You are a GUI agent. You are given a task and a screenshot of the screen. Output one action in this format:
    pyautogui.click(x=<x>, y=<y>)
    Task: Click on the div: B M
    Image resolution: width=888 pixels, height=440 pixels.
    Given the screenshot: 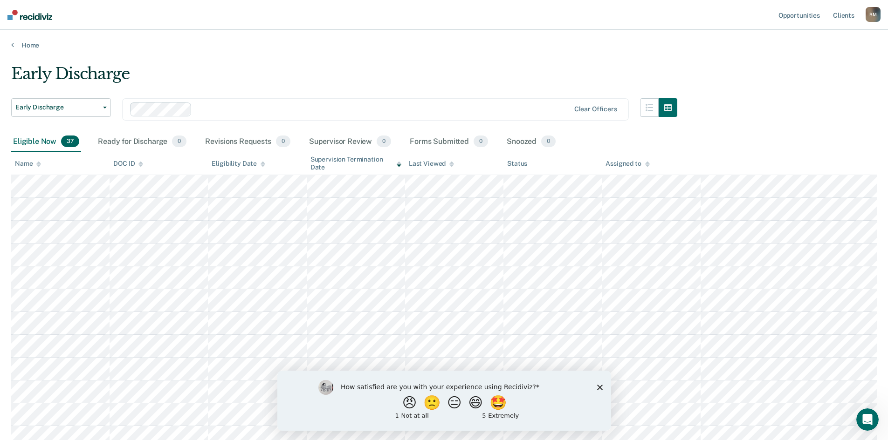 What is the action you would take?
    pyautogui.click(x=873, y=14)
    